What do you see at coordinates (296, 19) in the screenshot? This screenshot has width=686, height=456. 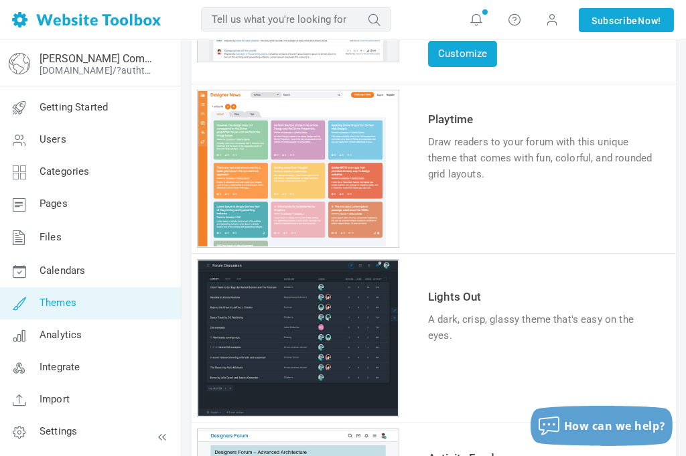 I see `input: Tell us what you're looking for` at bounding box center [296, 19].